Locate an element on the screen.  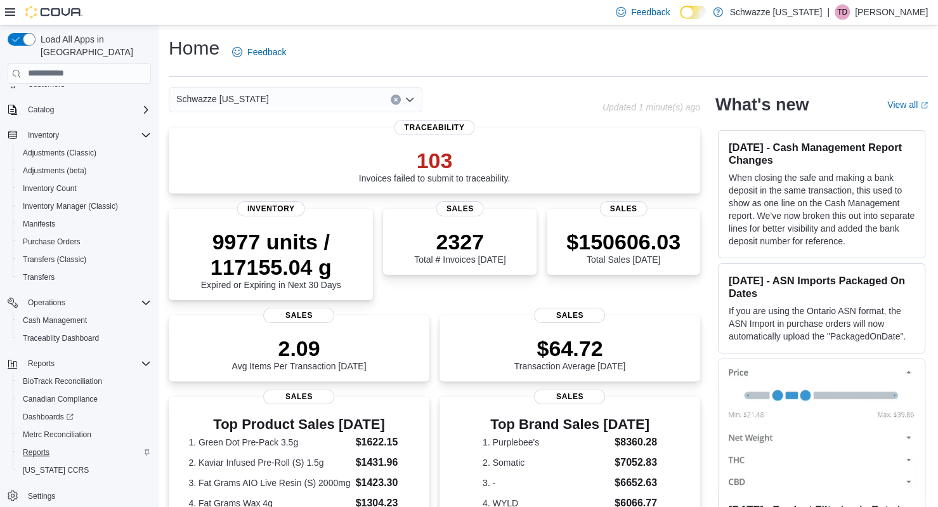
a: Adjustments (beta) is located at coordinates (55, 171).